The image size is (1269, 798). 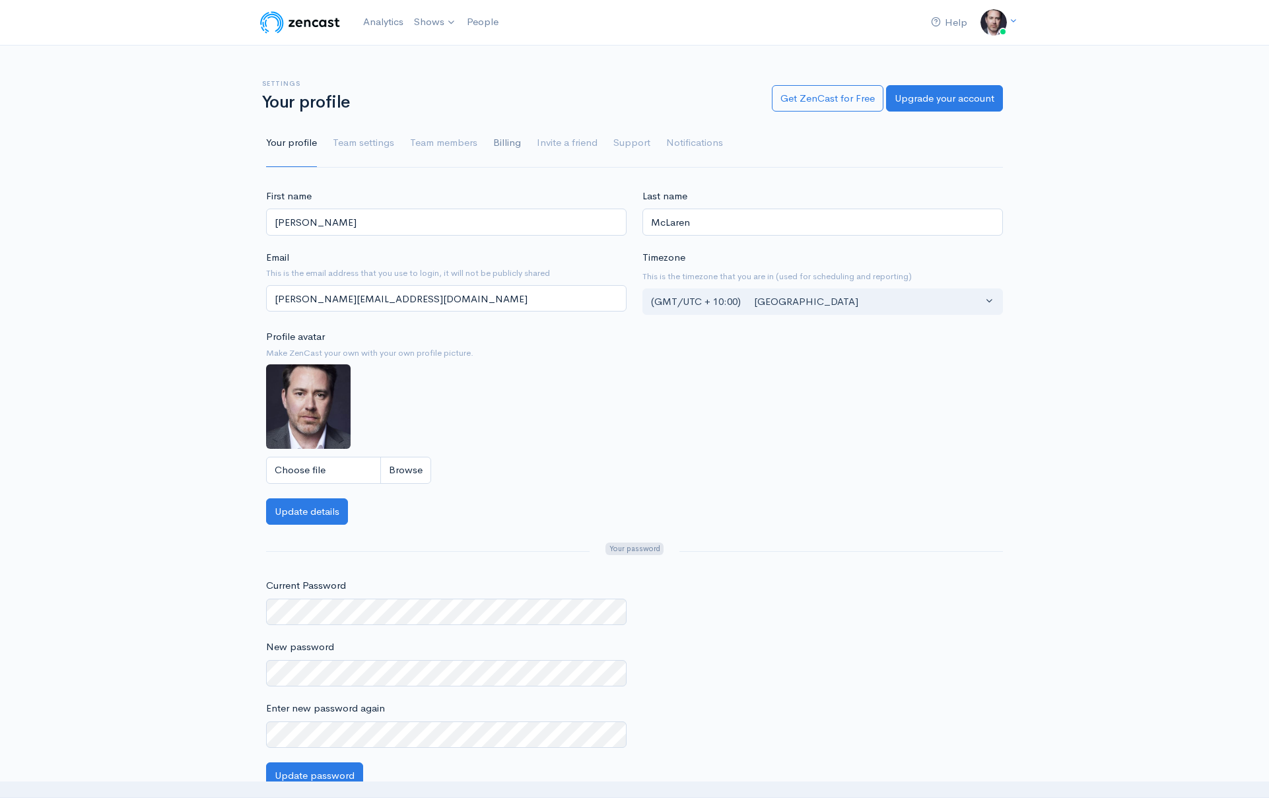 What do you see at coordinates (291, 143) in the screenshot?
I see `a: Your profile` at bounding box center [291, 143].